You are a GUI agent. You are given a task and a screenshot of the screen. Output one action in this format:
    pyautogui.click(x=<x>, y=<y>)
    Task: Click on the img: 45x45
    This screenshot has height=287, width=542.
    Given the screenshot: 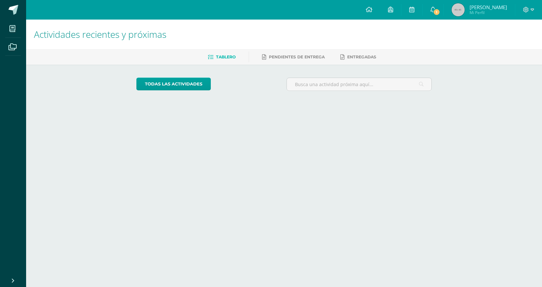 What is the action you would take?
    pyautogui.click(x=458, y=10)
    